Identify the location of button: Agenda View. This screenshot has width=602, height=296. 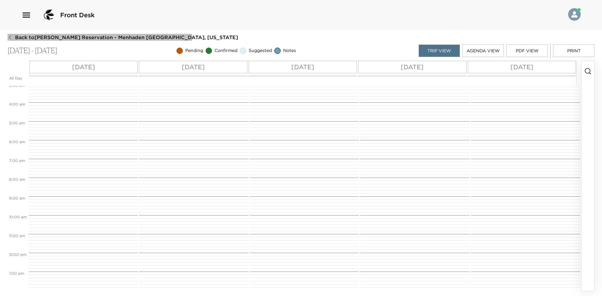
(483, 51).